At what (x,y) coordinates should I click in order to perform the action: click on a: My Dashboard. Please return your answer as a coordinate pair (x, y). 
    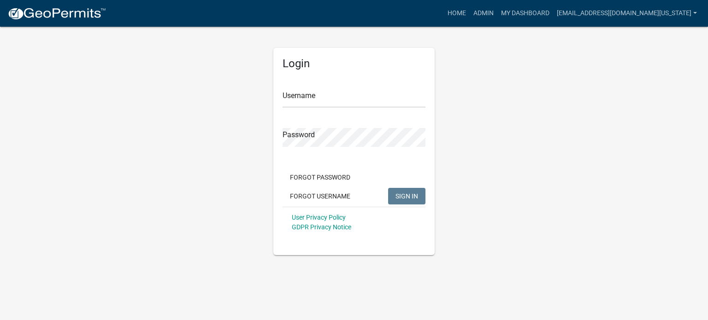
    Looking at the image, I should click on (525, 13).